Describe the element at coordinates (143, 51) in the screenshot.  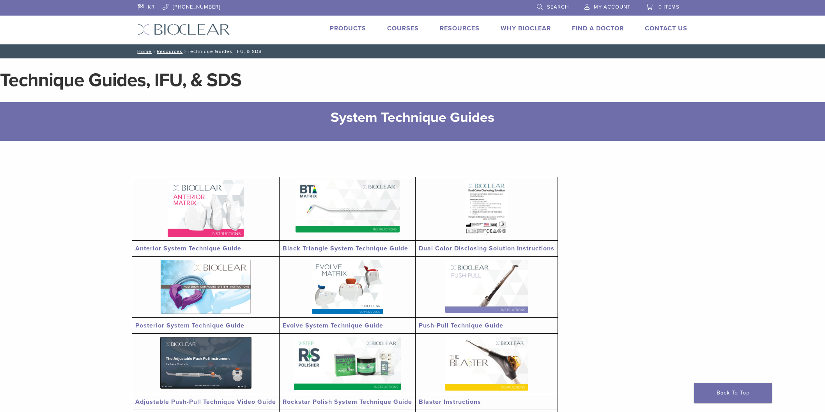
I see `a: Home` at that location.